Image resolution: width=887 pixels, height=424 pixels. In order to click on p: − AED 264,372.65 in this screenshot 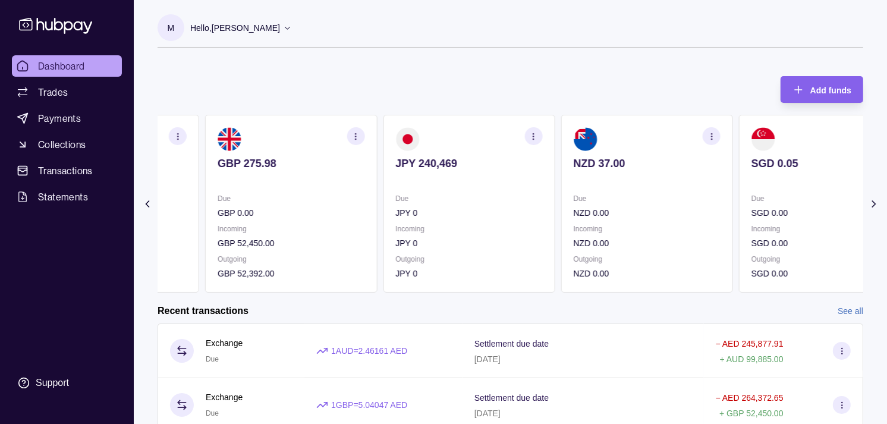, I will do `click(750, 398)`.